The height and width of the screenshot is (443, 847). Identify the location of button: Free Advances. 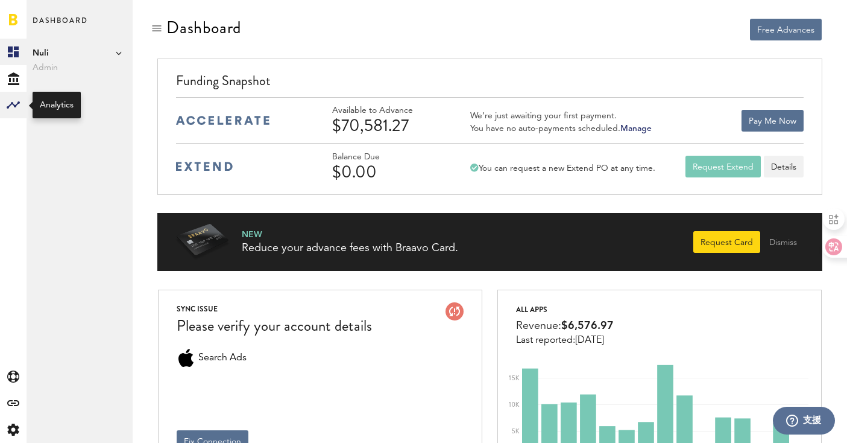
(786, 30).